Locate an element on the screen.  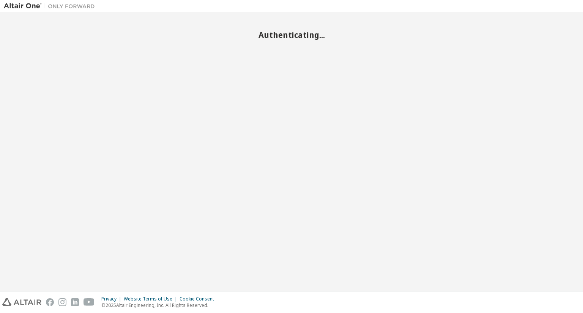
div: Website Terms of Use is located at coordinates (151, 299).